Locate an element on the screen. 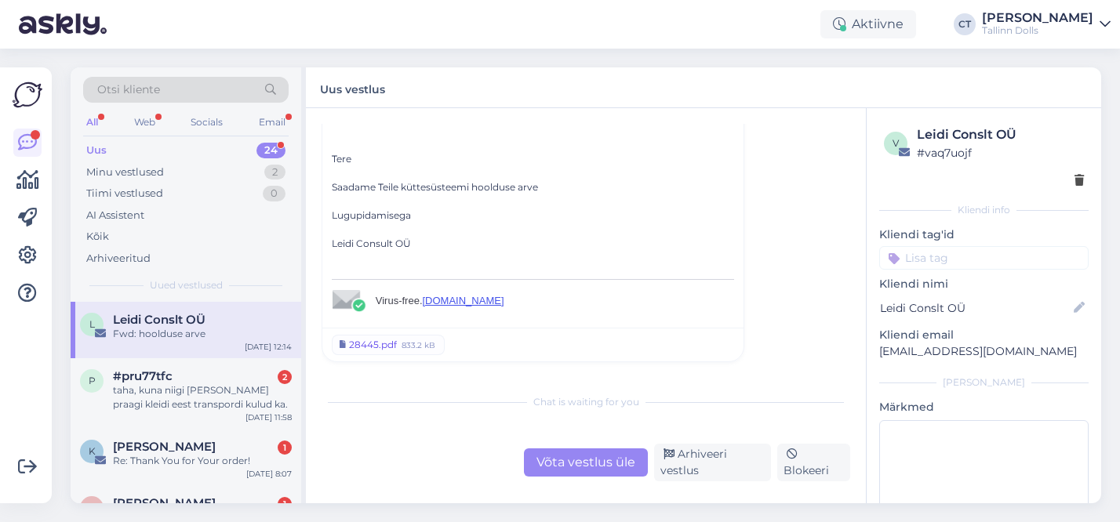 Image resolution: width=1120 pixels, height=522 pixels. div: 833.2 kB is located at coordinates (418, 345).